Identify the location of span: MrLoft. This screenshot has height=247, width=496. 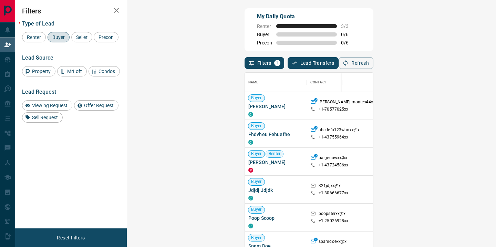
(74, 71).